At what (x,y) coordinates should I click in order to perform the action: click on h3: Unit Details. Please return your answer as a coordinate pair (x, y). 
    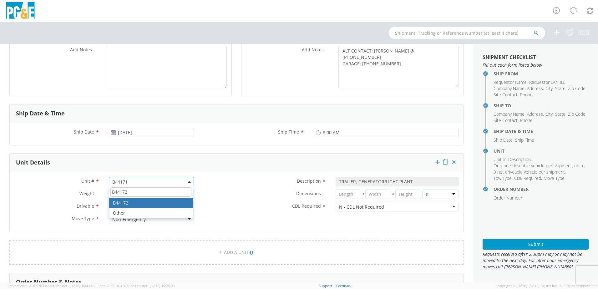
    Looking at the image, I should click on (33, 163).